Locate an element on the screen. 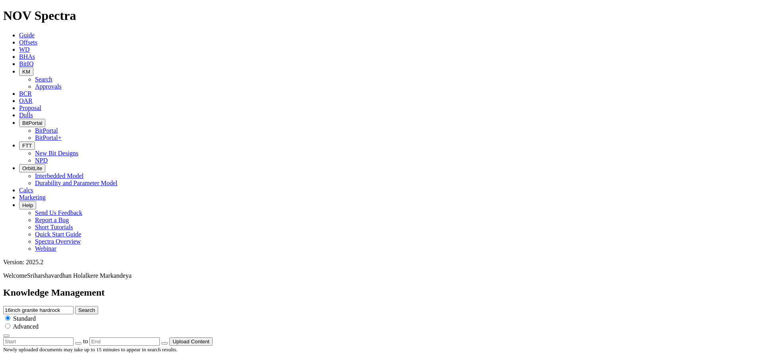 This screenshot has width=763, height=362. a: BitIQ is located at coordinates (26, 64).